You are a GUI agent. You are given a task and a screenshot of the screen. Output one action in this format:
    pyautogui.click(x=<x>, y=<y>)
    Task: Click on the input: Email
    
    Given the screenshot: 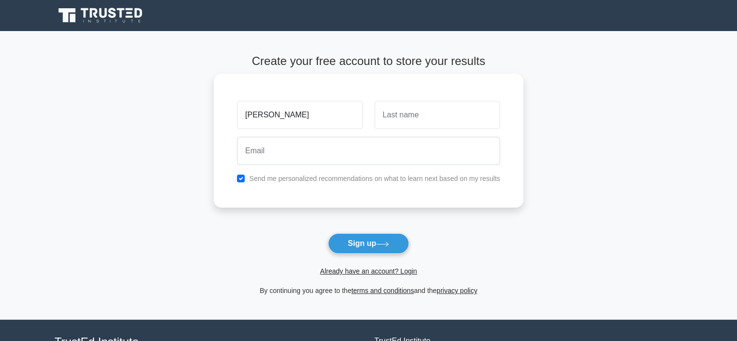 What is the action you would take?
    pyautogui.click(x=369, y=151)
    